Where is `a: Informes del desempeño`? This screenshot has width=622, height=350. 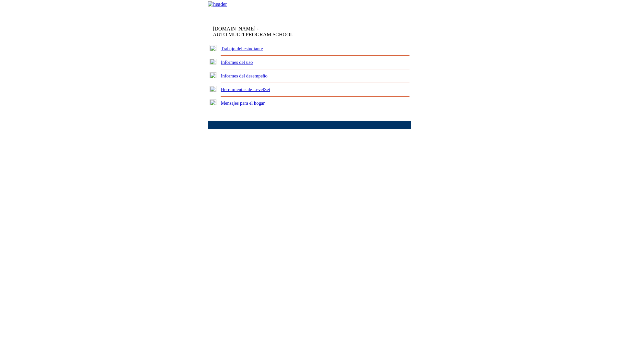
a: Informes del desempeño is located at coordinates (244, 76).